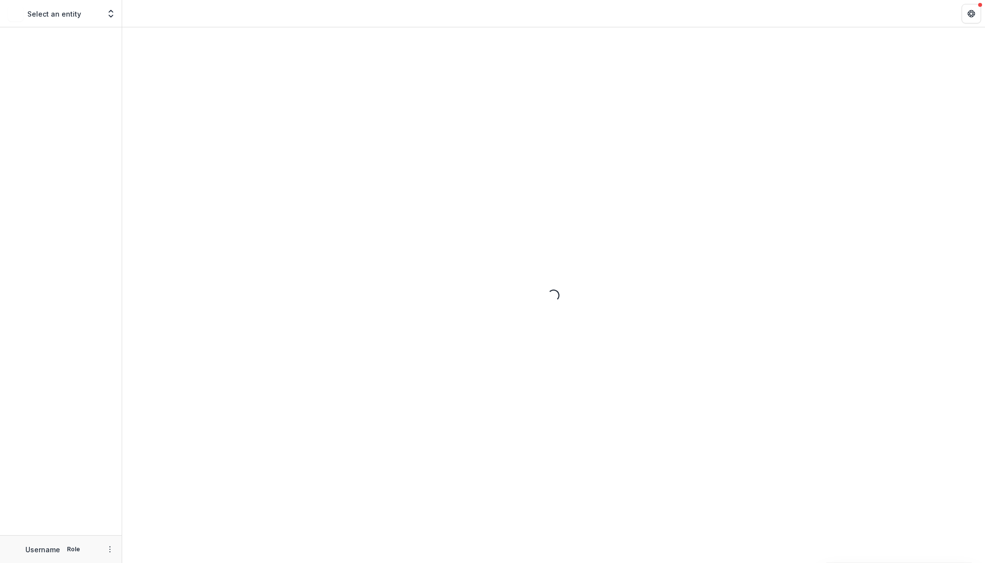 This screenshot has height=563, width=985. Describe the element at coordinates (111, 14) in the screenshot. I see `button: Open entity switcher` at that location.